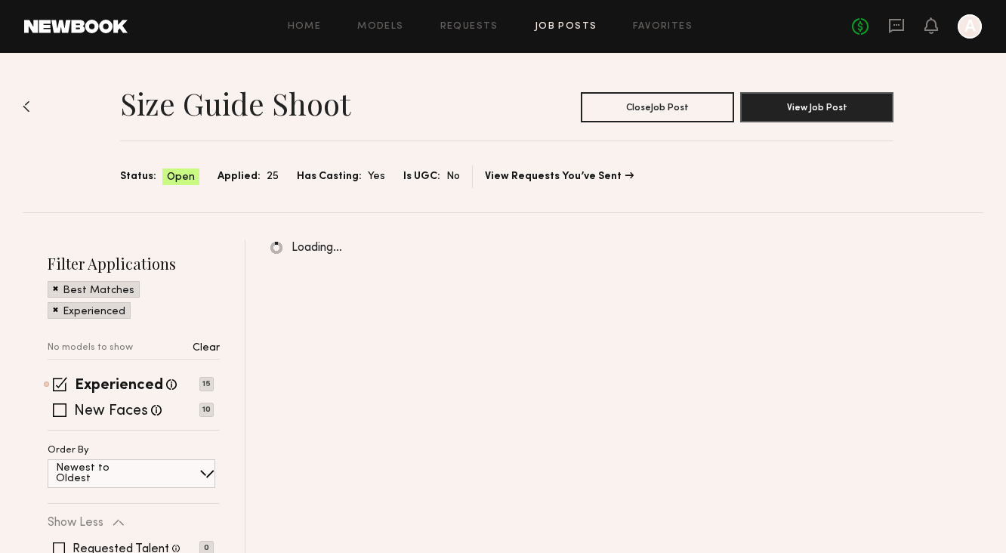 Image resolution: width=1006 pixels, height=553 pixels. Describe the element at coordinates (662, 26) in the screenshot. I see `a: Favorites` at that location.